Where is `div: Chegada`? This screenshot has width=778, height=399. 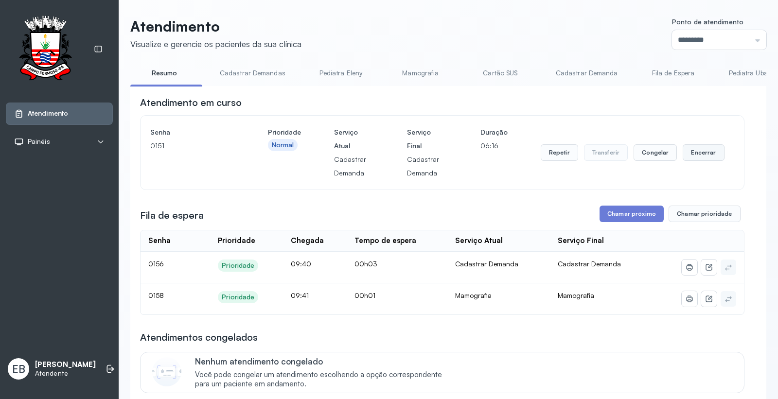 div: Chegada is located at coordinates (307, 241).